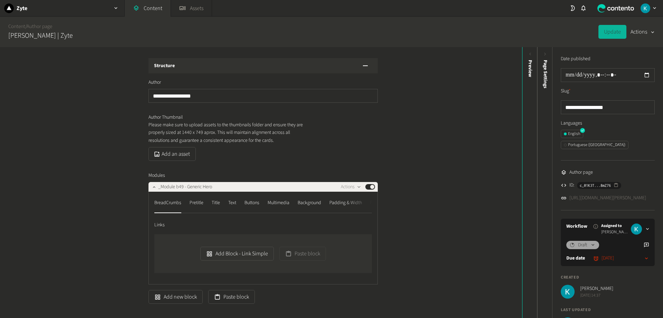 The image size is (663, 318). What do you see at coordinates (346, 202) in the screenshot?
I see `div: Padding & Width` at bounding box center [346, 202].